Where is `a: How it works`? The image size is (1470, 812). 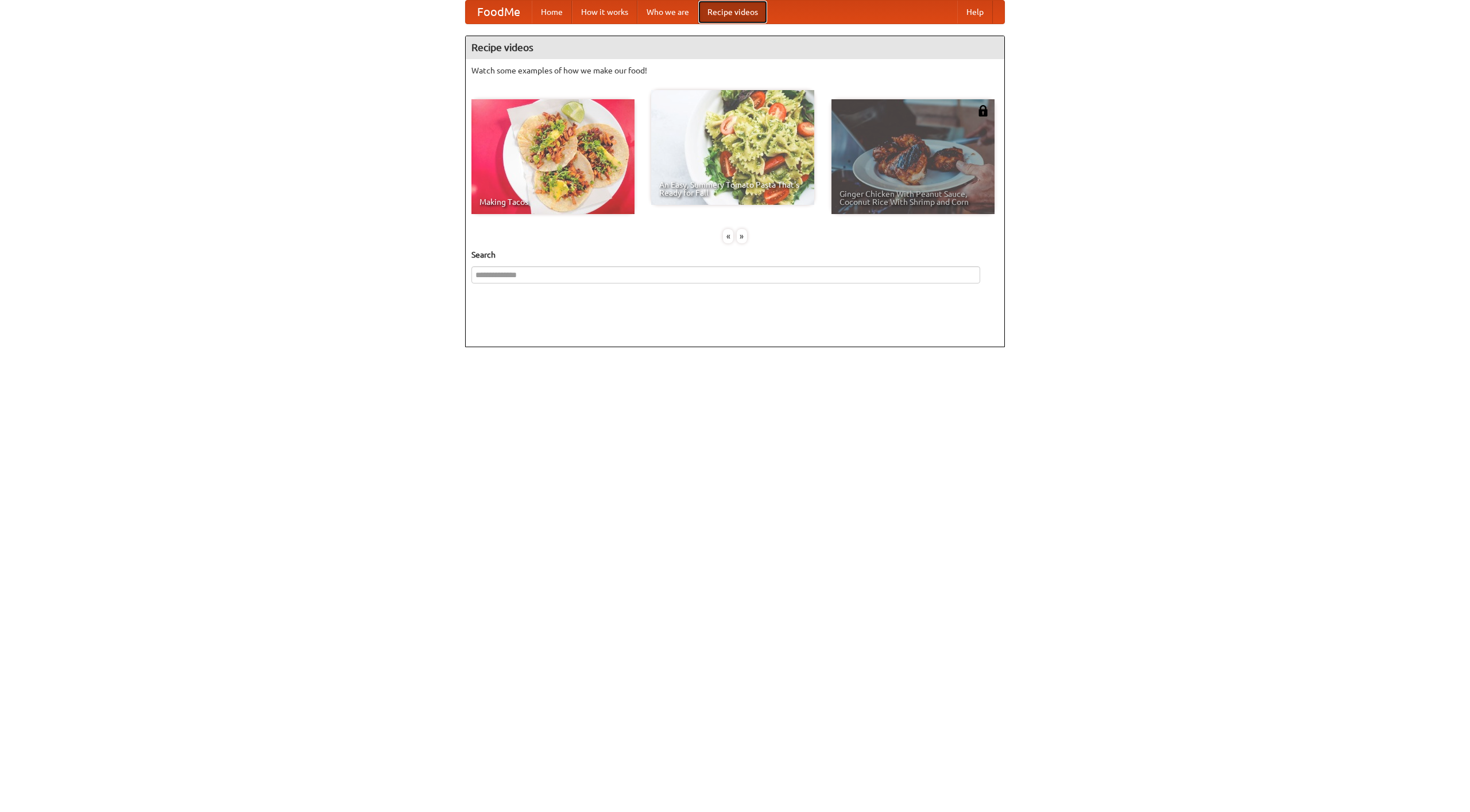 a: How it works is located at coordinates (605, 12).